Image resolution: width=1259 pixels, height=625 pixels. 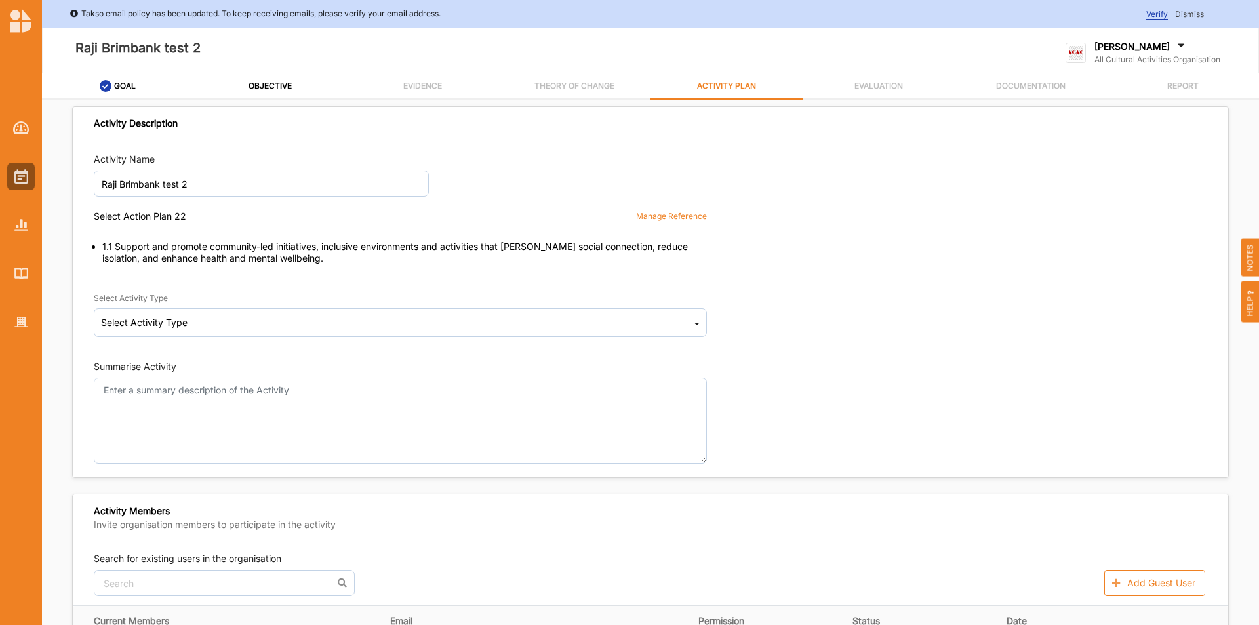 What do you see at coordinates (21, 274) in the screenshot?
I see `a: Library` at bounding box center [21, 274].